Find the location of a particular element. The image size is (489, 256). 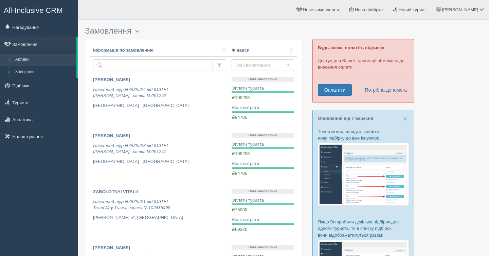

p: Тепер можна швидко зробити нову підбірку до вже існуючої: is located at coordinates (363, 135).